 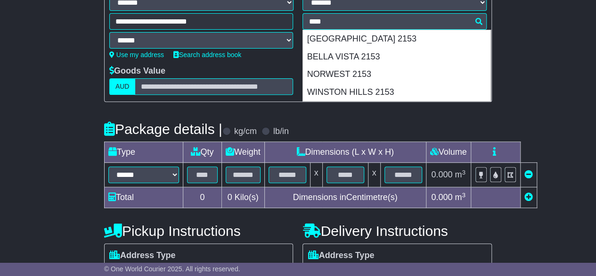 What do you see at coordinates (345, 197) in the screenshot?
I see `td: Dimensions in Centimetre(s)` at bounding box center [345, 197].